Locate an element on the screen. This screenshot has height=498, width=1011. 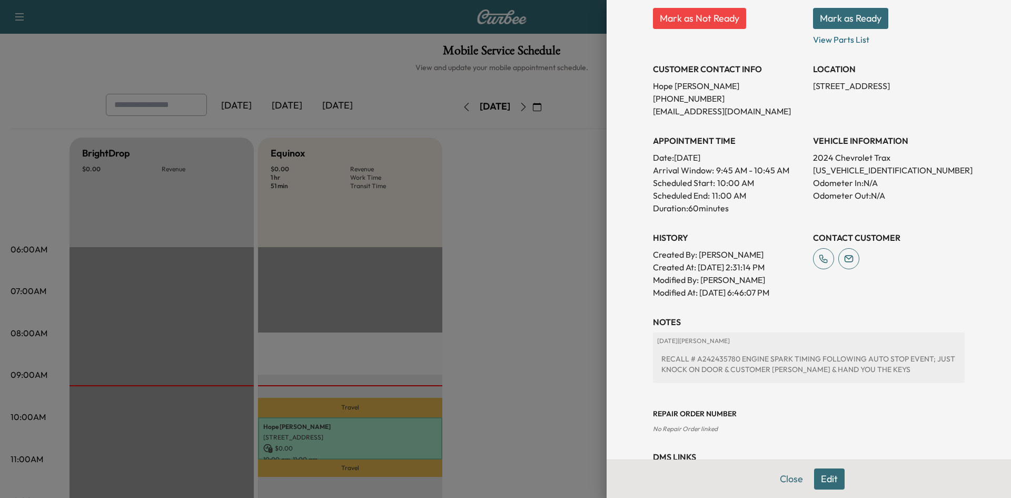
p: Arrival Window: is located at coordinates (729, 170).